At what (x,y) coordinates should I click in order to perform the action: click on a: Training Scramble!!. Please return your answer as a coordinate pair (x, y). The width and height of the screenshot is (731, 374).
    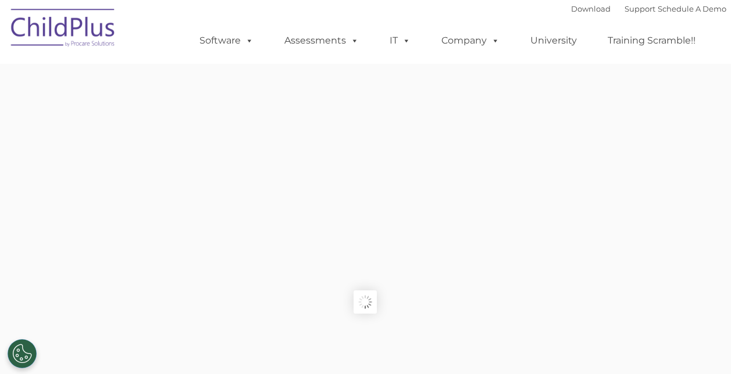
    Looking at the image, I should click on (651, 41).